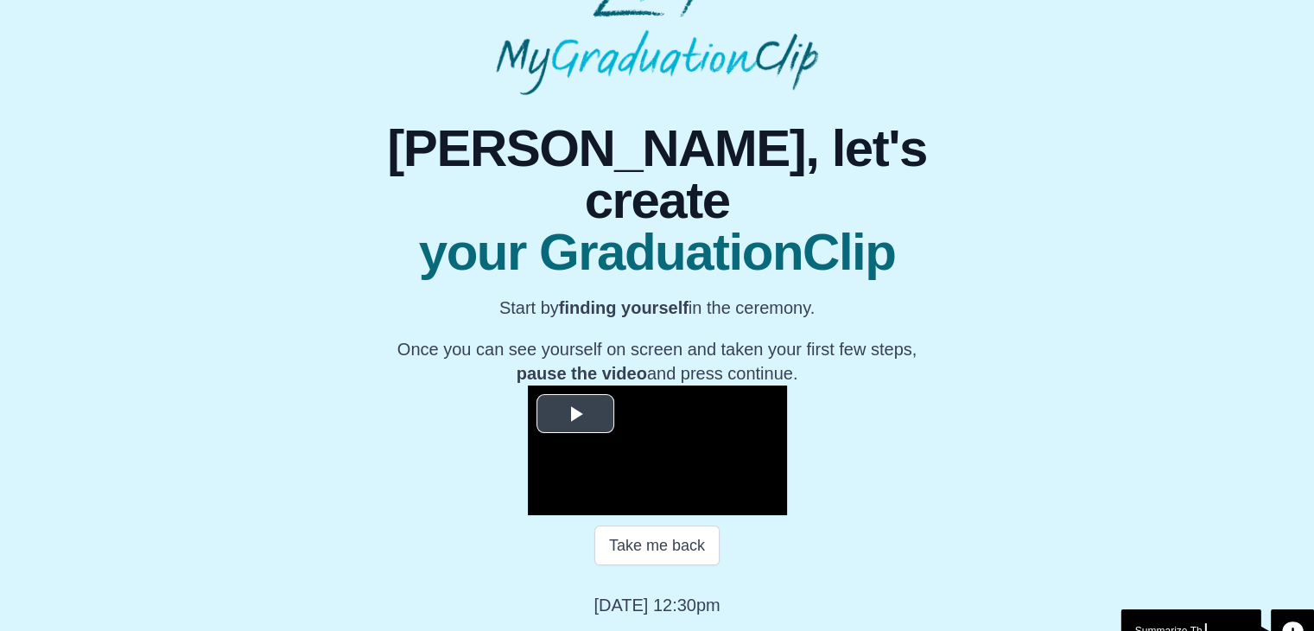 The height and width of the screenshot is (631, 1314). What do you see at coordinates (582, 373) in the screenshot?
I see `b: pause the video` at bounding box center [582, 373].